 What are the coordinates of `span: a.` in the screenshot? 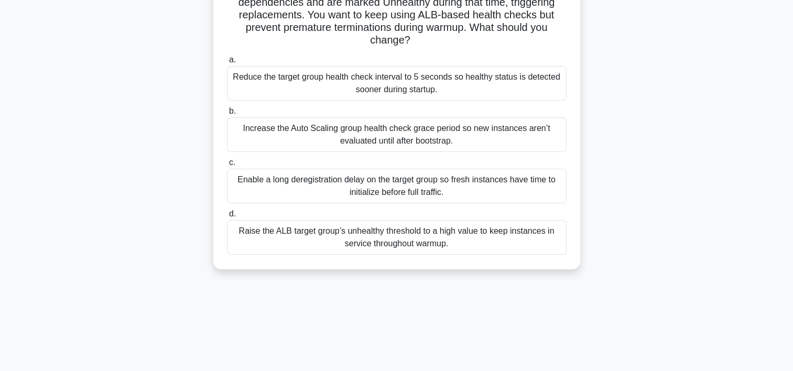 It's located at (232, 59).